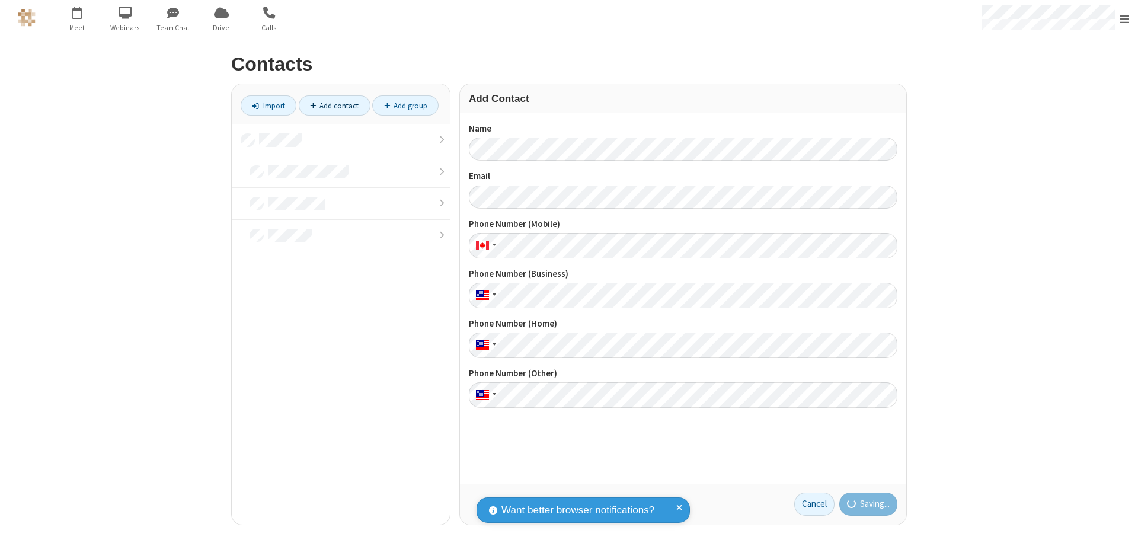 Image resolution: width=1138 pixels, height=543 pixels. I want to click on div: Canada: + 1, so click(484, 245).